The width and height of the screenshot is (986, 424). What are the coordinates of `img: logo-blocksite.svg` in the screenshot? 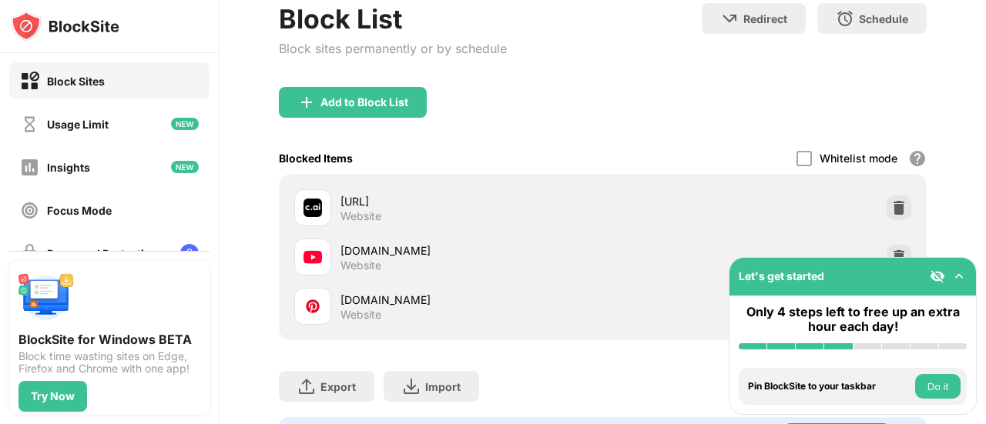 It's located at (65, 26).